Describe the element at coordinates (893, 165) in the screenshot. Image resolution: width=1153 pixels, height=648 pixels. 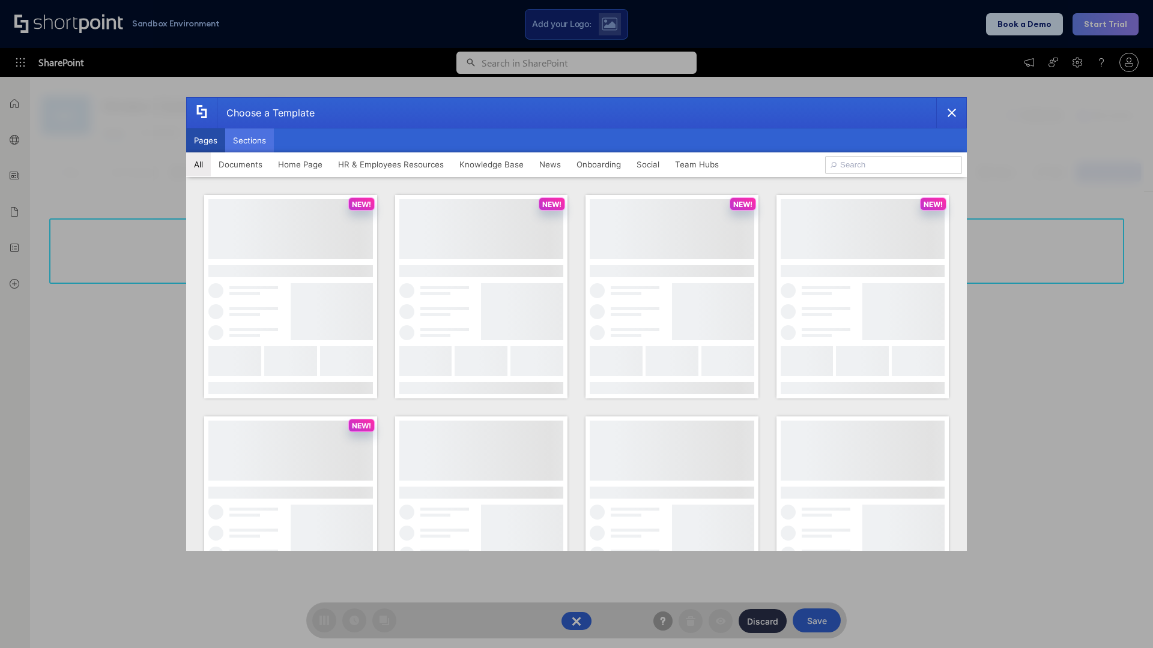
I see `input: Search` at that location.